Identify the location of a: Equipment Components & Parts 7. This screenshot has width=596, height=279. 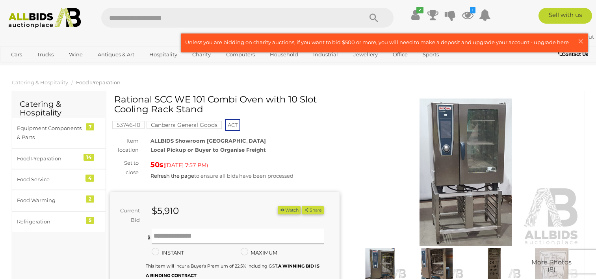
(59, 133).